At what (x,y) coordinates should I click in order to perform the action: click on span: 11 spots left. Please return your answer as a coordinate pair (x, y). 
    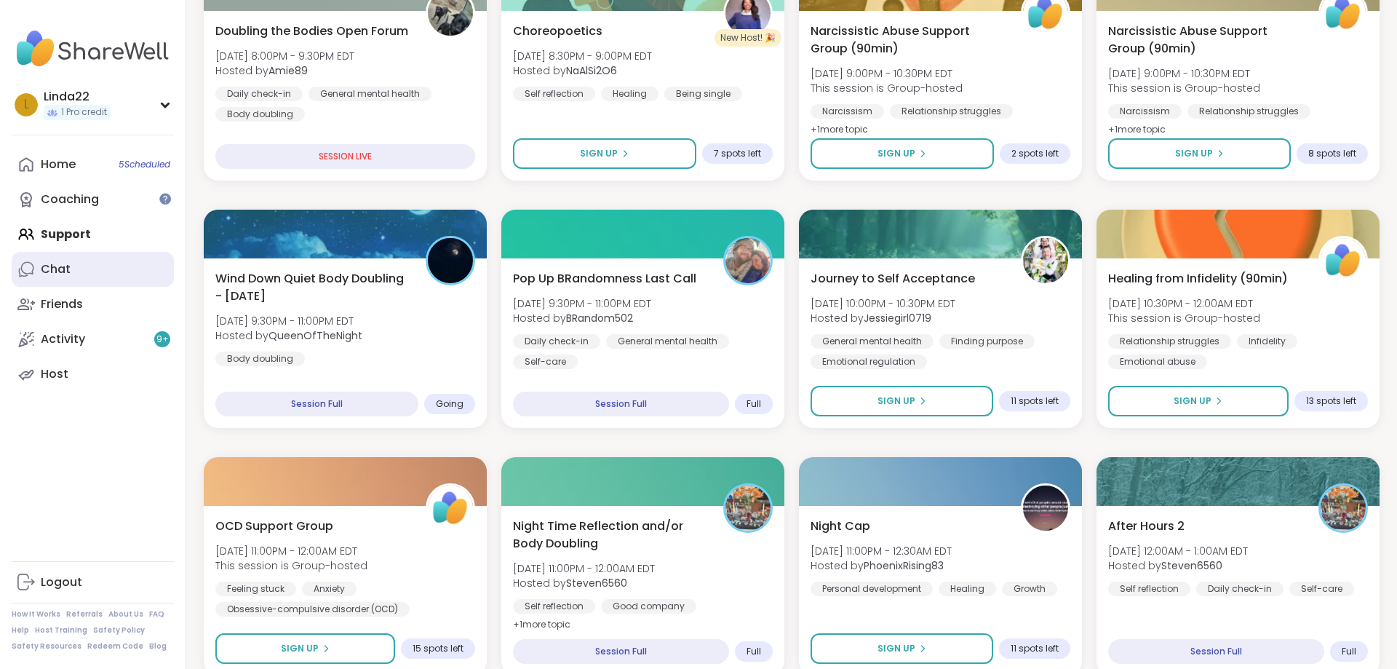
    Looking at the image, I should click on (1034, 648).